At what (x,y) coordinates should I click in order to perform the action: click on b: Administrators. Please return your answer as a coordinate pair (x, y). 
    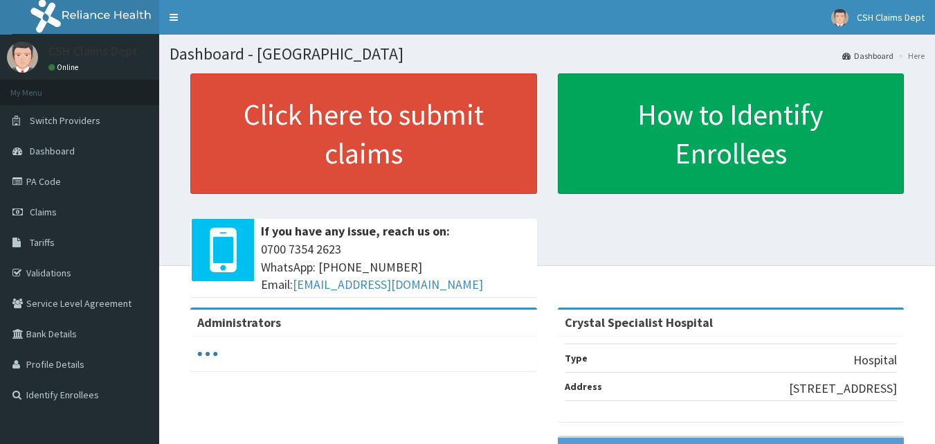
    Looking at the image, I should click on (239, 322).